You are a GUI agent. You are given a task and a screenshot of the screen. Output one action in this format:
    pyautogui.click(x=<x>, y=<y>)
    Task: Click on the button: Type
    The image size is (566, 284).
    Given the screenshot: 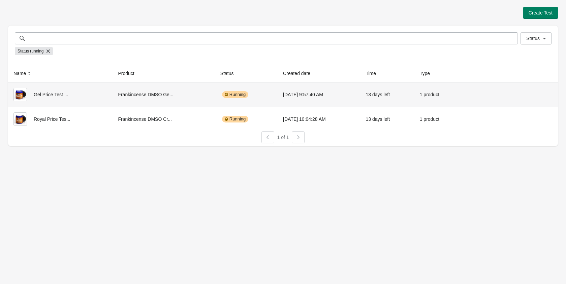 What is the action you would take?
    pyautogui.click(x=428, y=73)
    